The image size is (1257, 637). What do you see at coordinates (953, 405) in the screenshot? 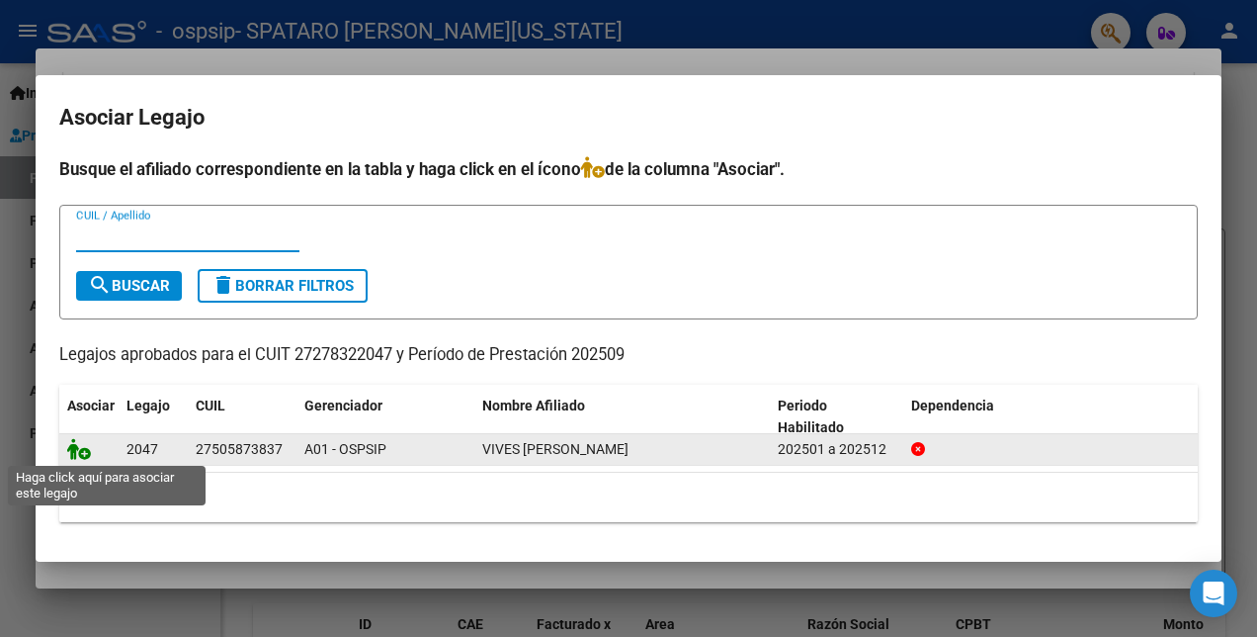
I see `span: Dependencia` at bounding box center [953, 405].